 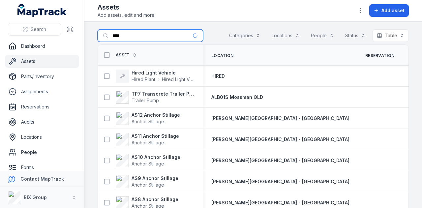 I want to click on span: Add asset, so click(x=393, y=11).